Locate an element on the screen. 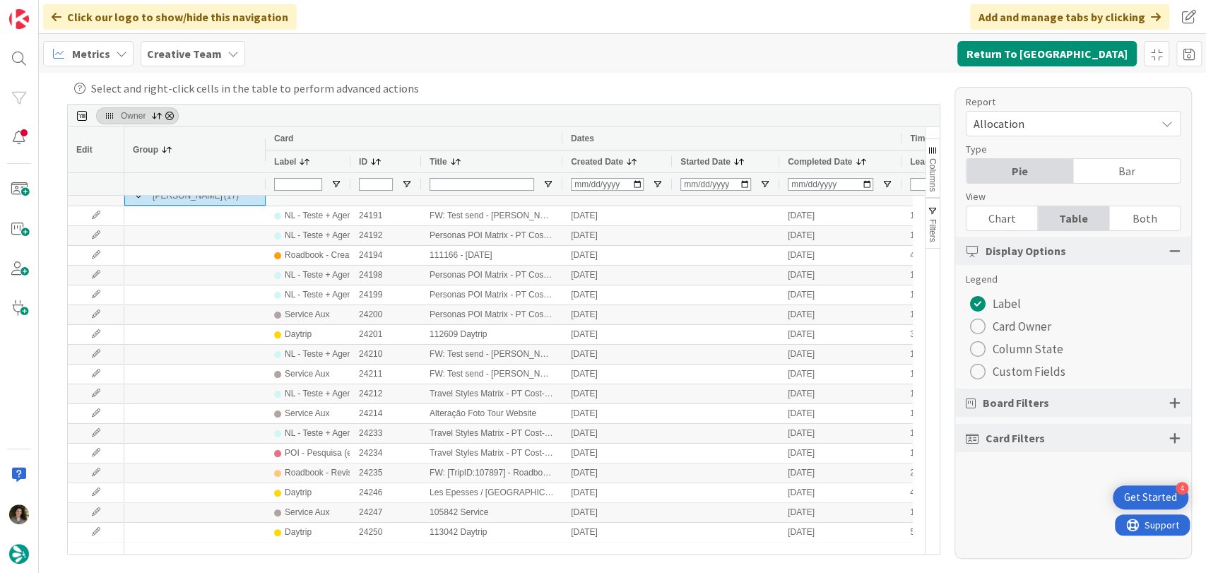 Image resolution: width=1206 pixels, height=573 pixels. span: Card Owner is located at coordinates (1021, 326).